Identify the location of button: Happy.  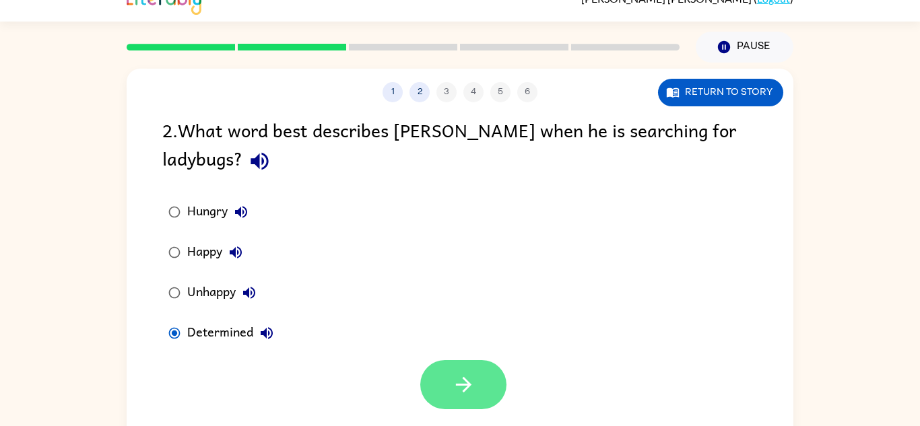
(236, 253).